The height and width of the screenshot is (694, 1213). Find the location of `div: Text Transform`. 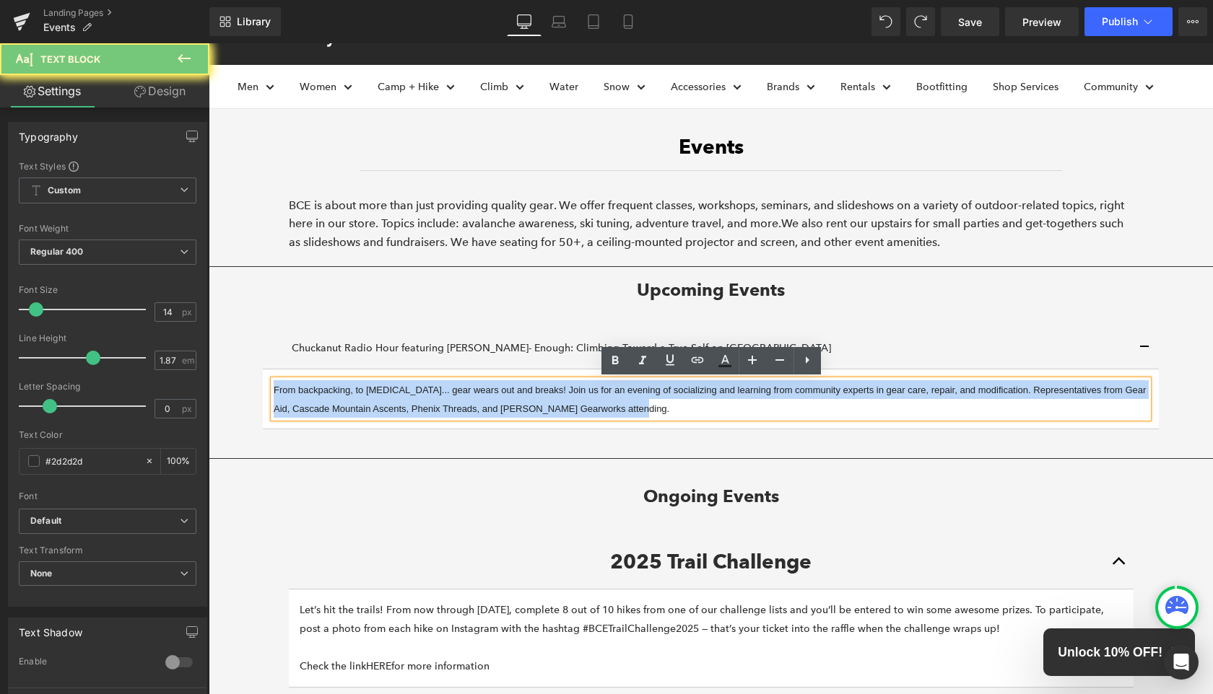

div: Text Transform is located at coordinates (108, 551).